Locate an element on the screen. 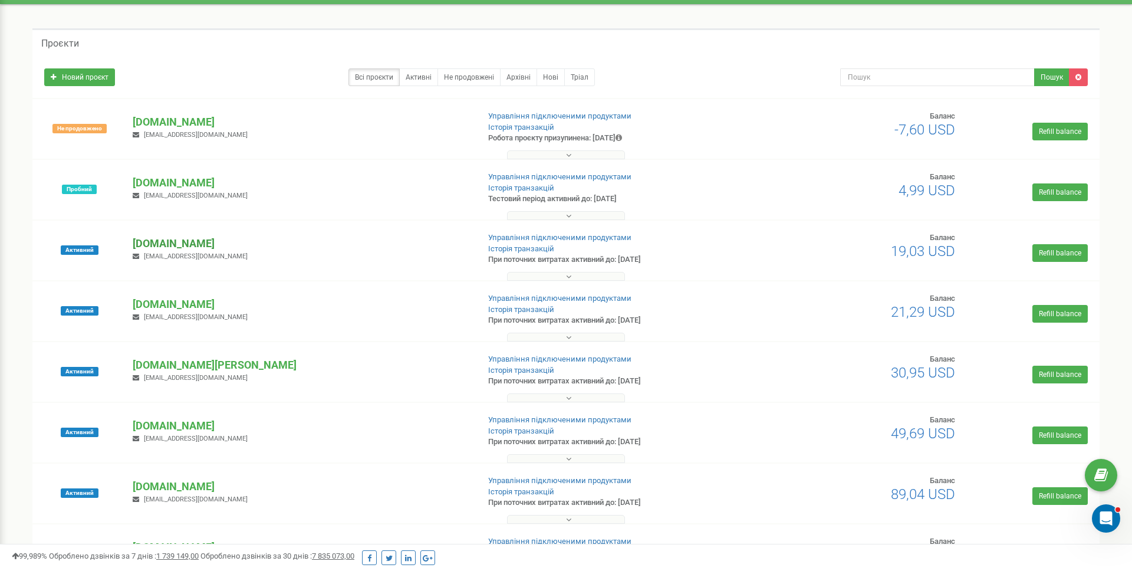 Image resolution: width=1132 pixels, height=571 pixels. a: Активні is located at coordinates (419, 77).